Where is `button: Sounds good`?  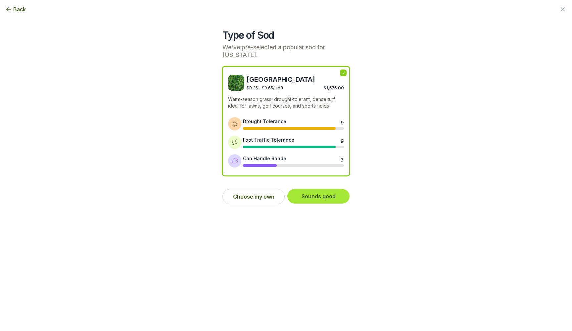 button: Sounds good is located at coordinates (319, 196).